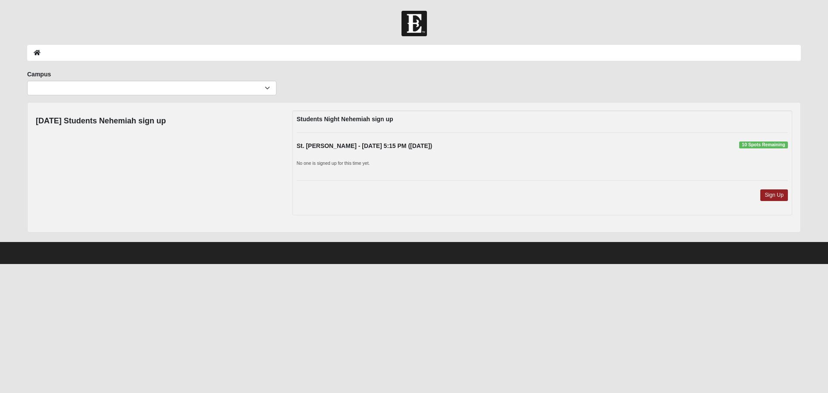 This screenshot has height=393, width=828. What do you see at coordinates (774, 195) in the screenshot?
I see `a: Sign Up` at bounding box center [774, 195].